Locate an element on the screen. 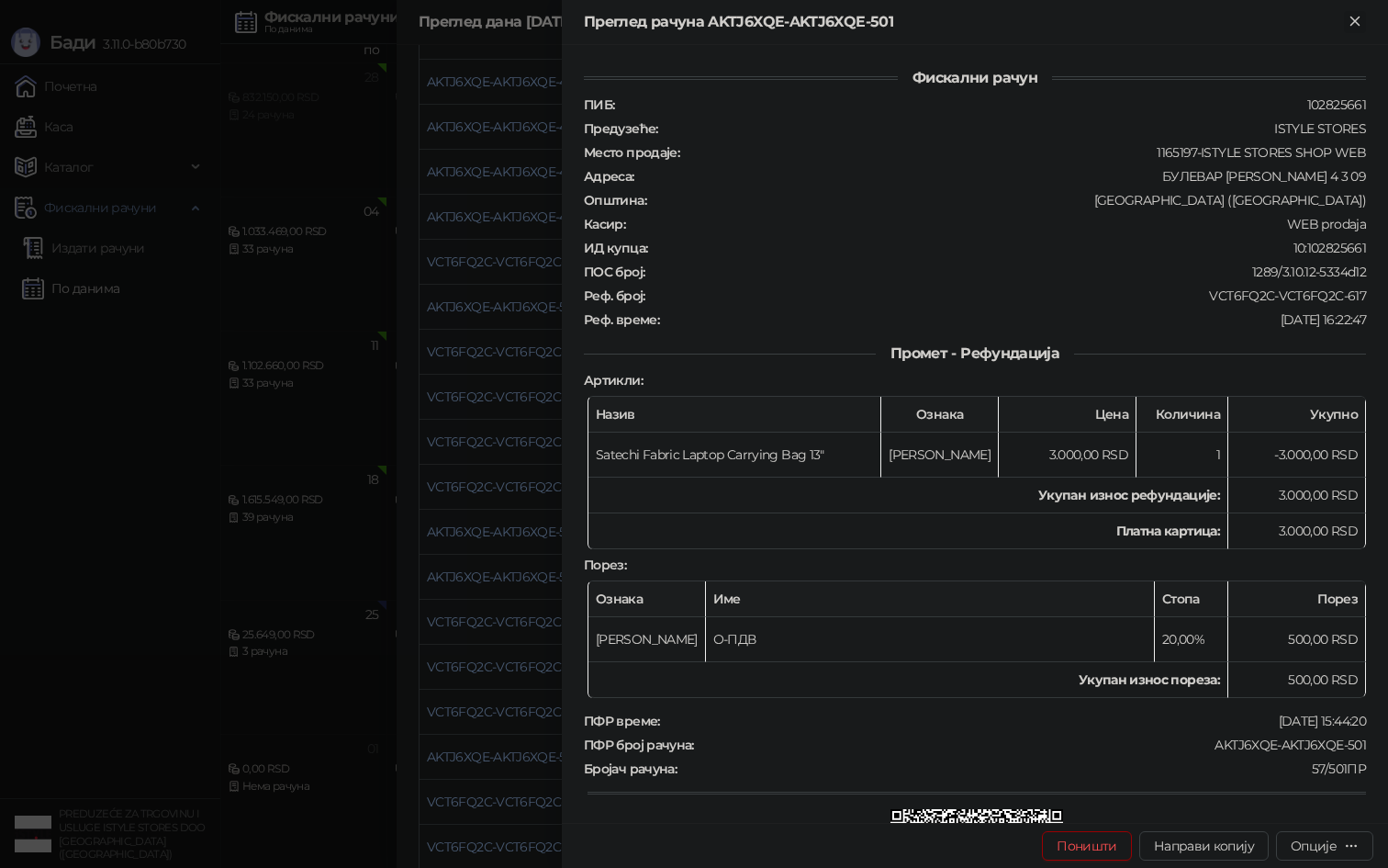 The image size is (1388, 868). span: Направи копију is located at coordinates (1204, 846).